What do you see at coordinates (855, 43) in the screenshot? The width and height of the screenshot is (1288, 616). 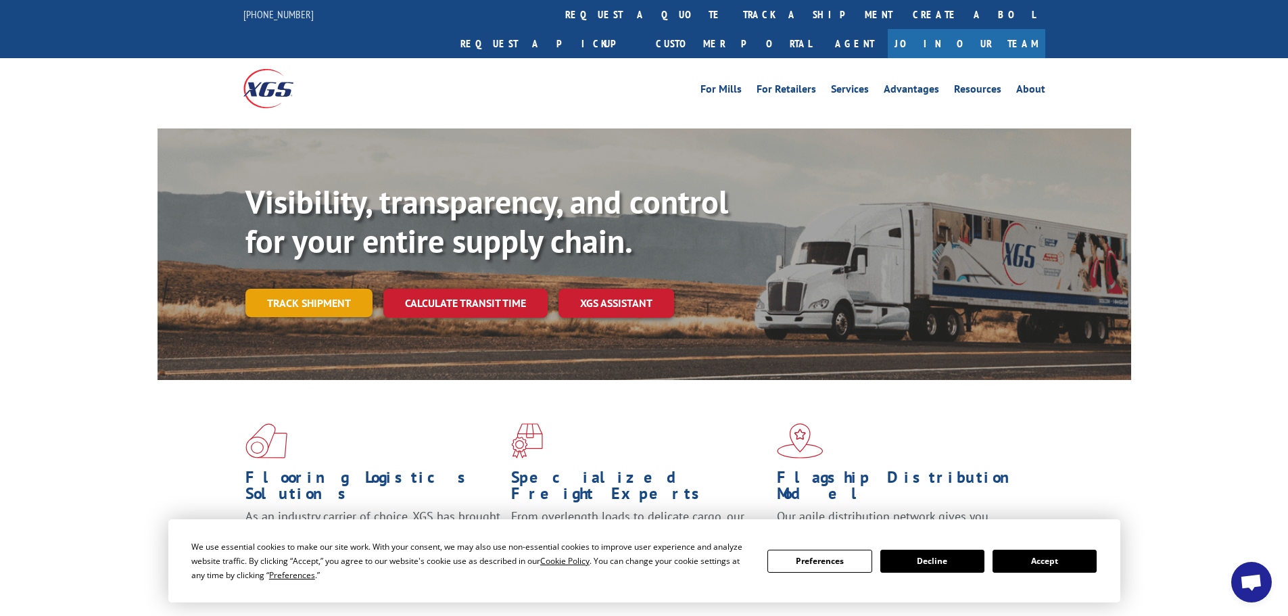 I see `a: Agent` at bounding box center [855, 43].